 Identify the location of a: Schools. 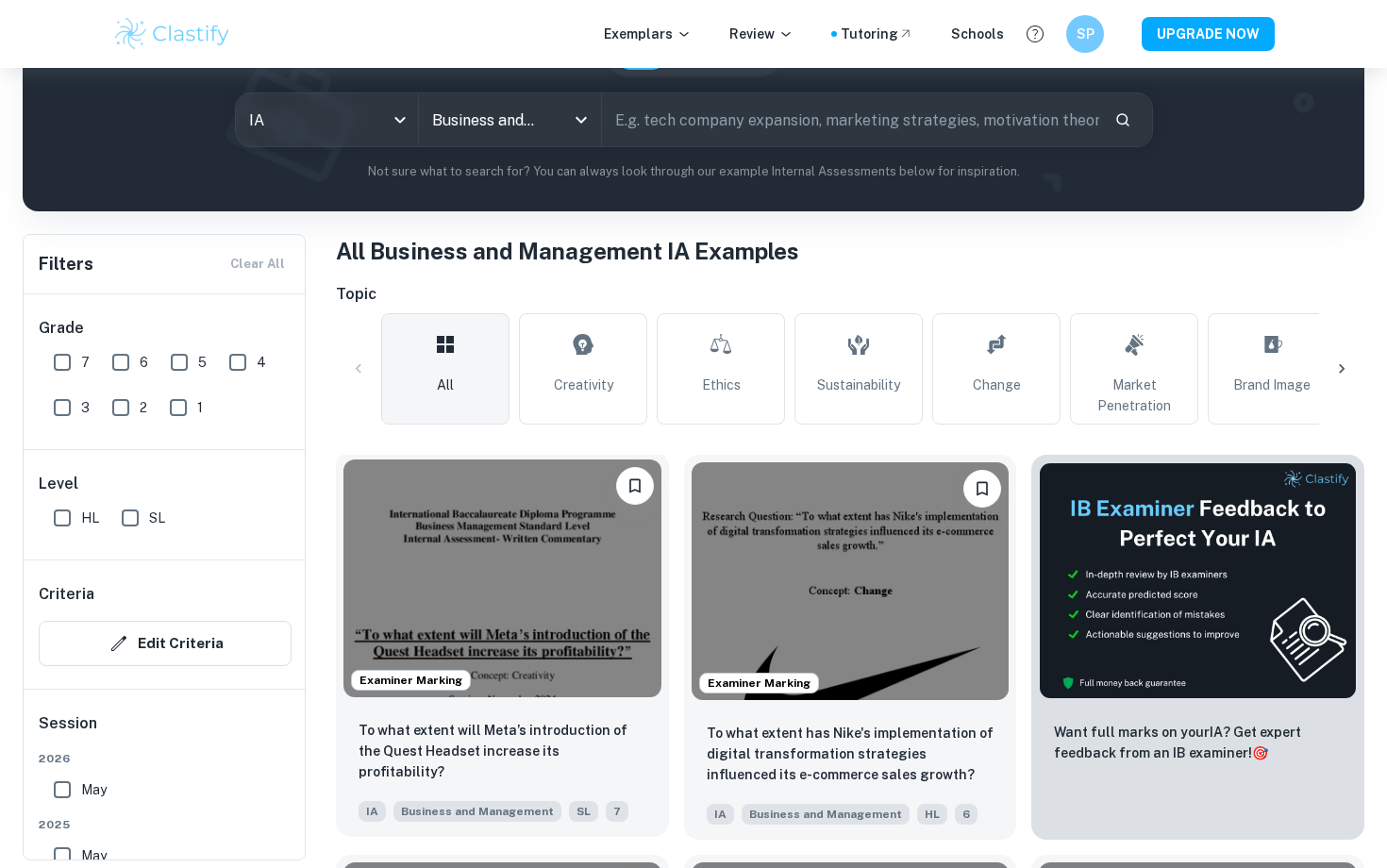
(978, 34).